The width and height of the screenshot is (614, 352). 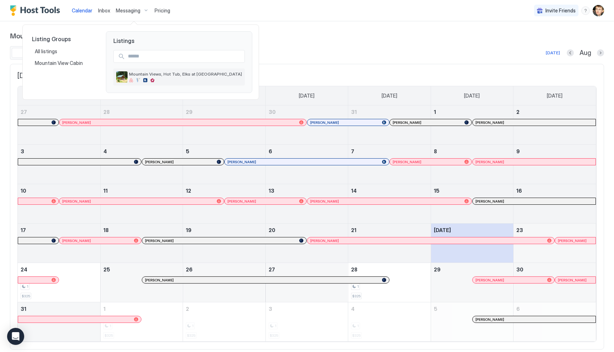 I want to click on span: Listing Groups, so click(x=63, y=39).